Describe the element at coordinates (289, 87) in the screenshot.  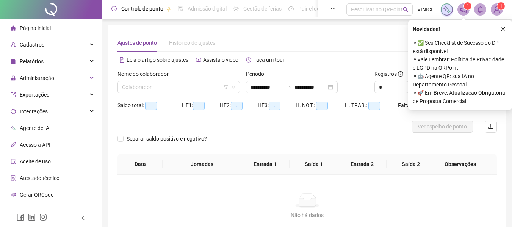
I see `span: to` at that location.